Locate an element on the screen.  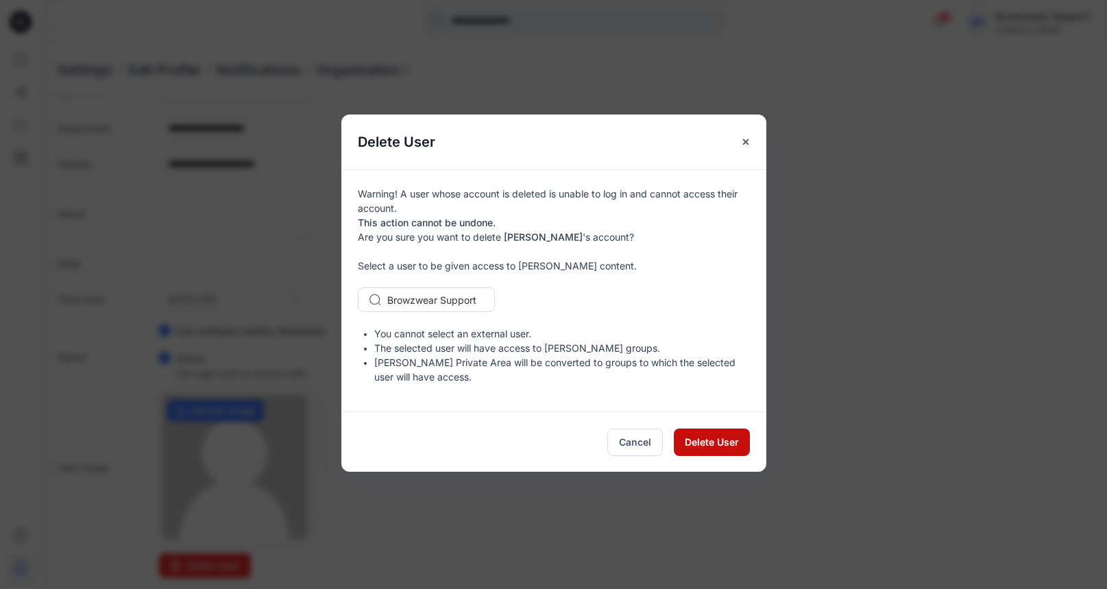
span: Delete User is located at coordinates (712, 442).